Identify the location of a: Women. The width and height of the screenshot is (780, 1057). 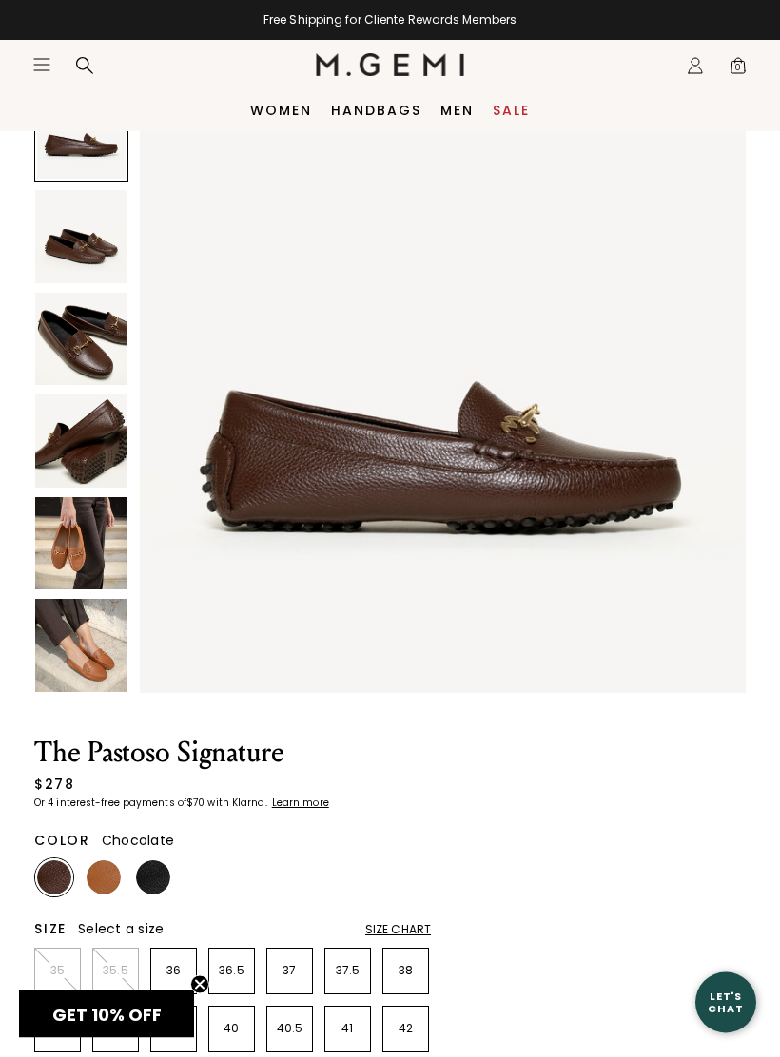
(280, 110).